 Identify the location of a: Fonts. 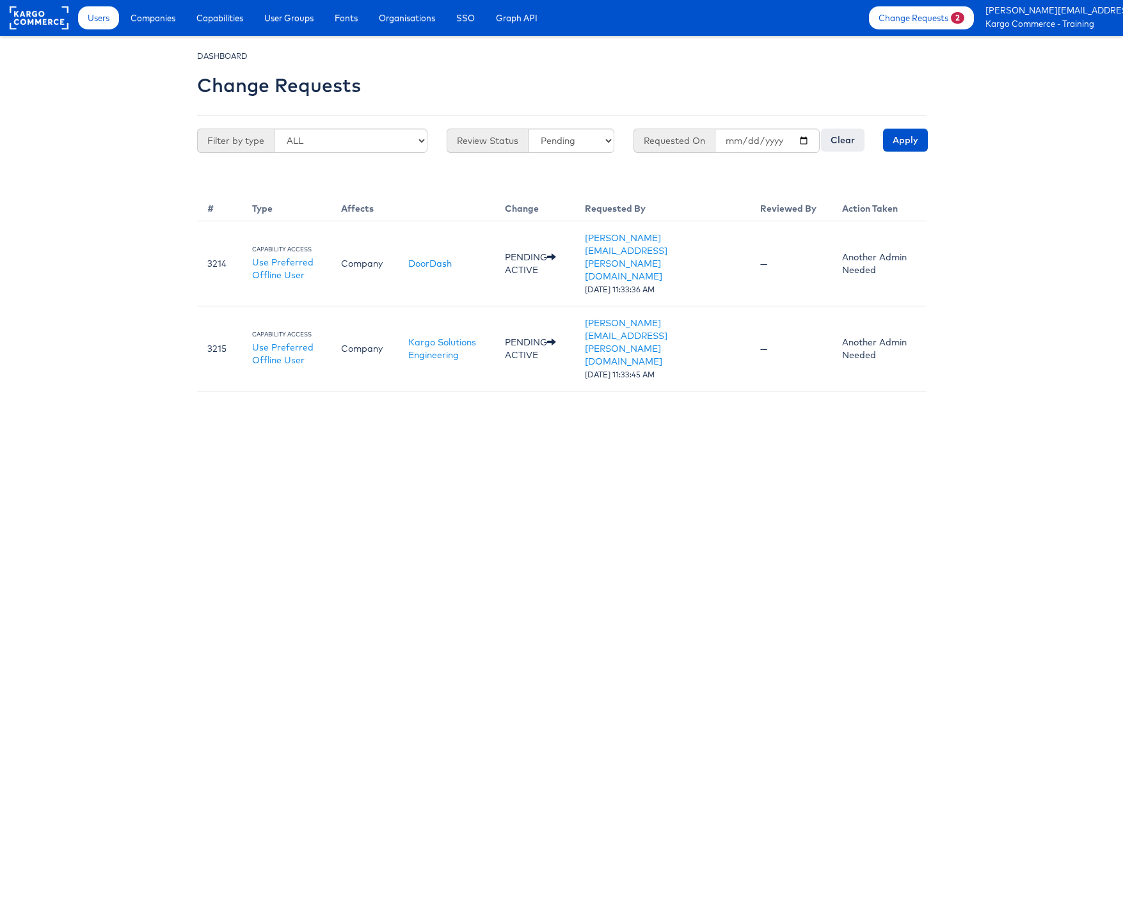
(346, 18).